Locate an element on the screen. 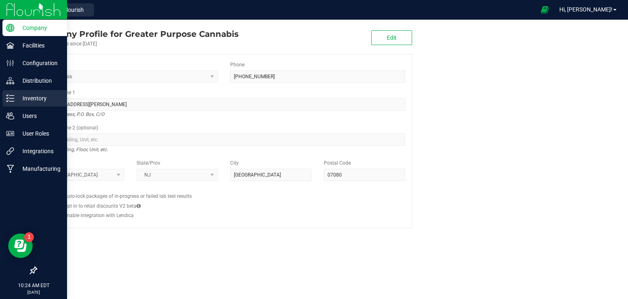 The height and width of the screenshot is (299, 628). h2: Configs is located at coordinates (224, 189).